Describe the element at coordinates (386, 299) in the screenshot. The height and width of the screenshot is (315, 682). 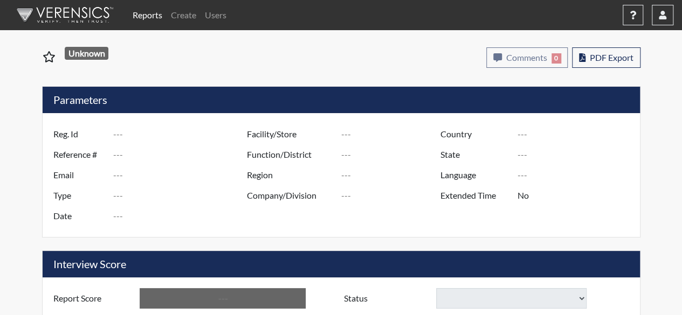
I see `label: Status` at that location.